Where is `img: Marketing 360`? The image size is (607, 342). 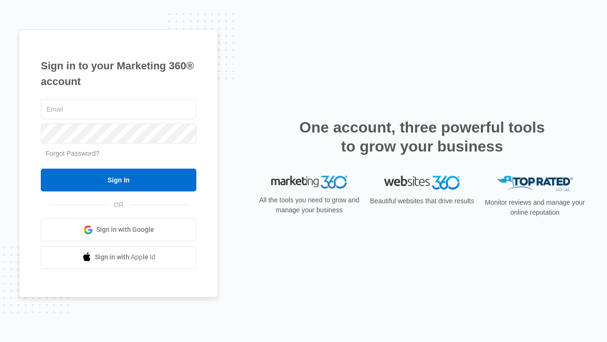 img: Marketing 360 is located at coordinates (309, 182).